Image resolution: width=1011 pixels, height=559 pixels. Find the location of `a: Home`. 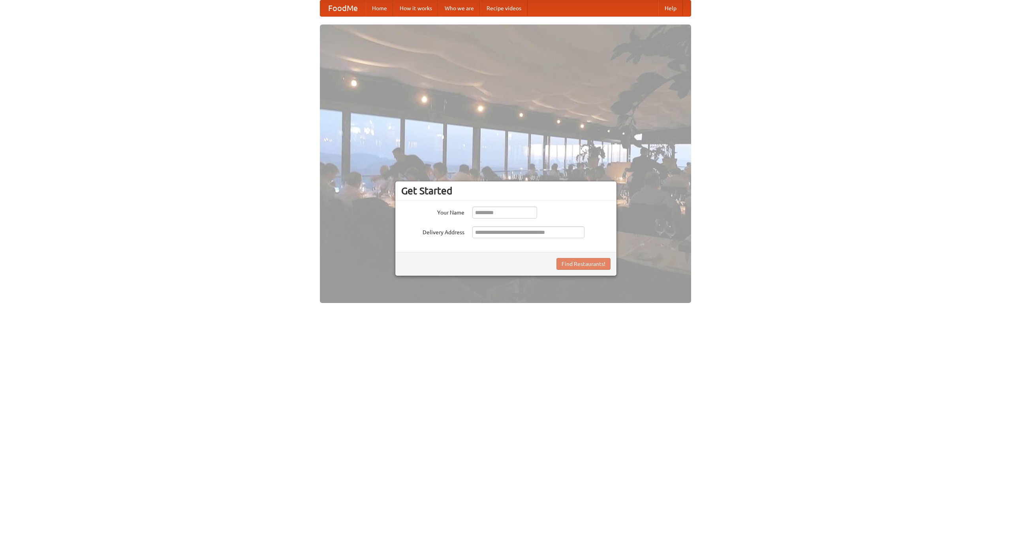

a: Home is located at coordinates (380, 8).